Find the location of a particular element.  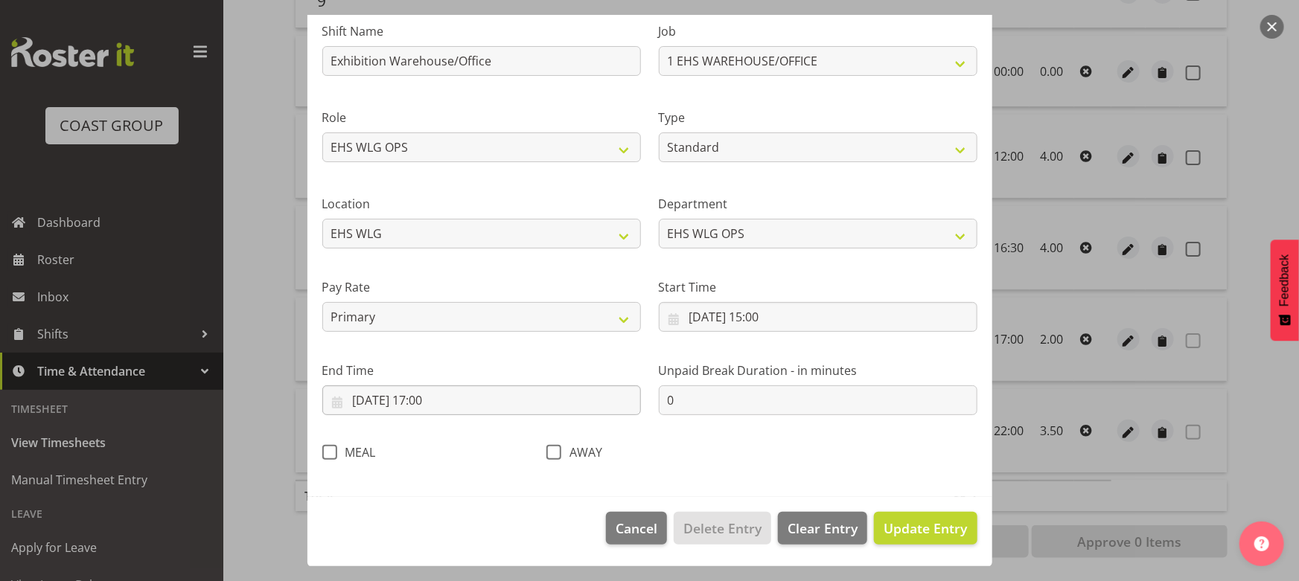

label: Start Time is located at coordinates (818, 287).